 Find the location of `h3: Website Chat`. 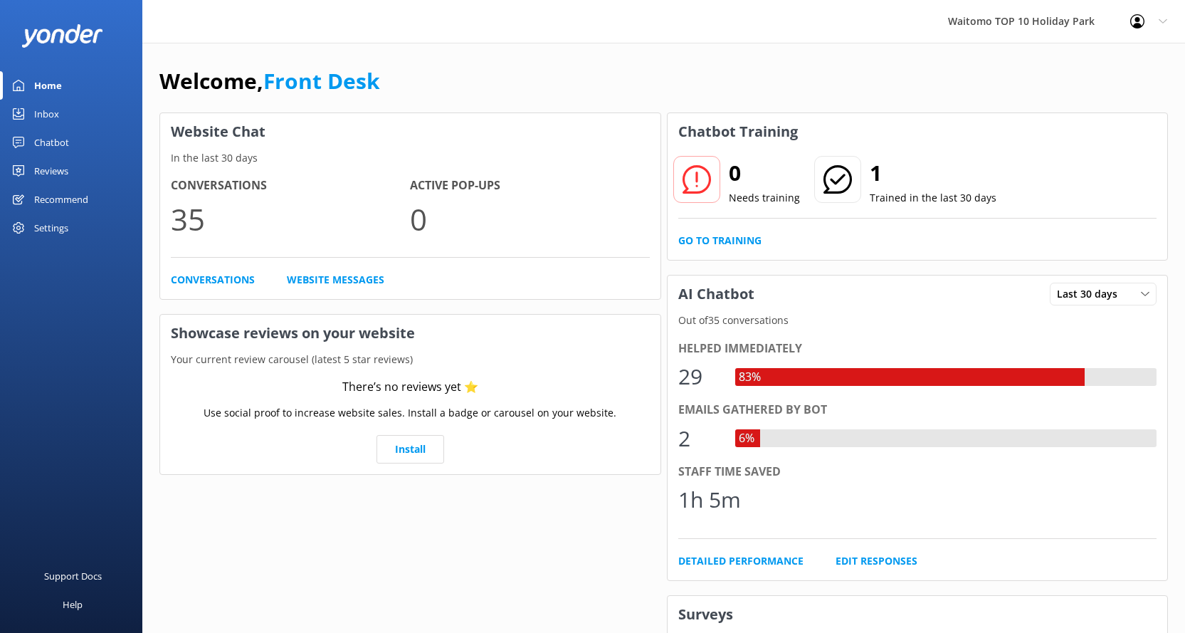

h3: Website Chat is located at coordinates (410, 132).